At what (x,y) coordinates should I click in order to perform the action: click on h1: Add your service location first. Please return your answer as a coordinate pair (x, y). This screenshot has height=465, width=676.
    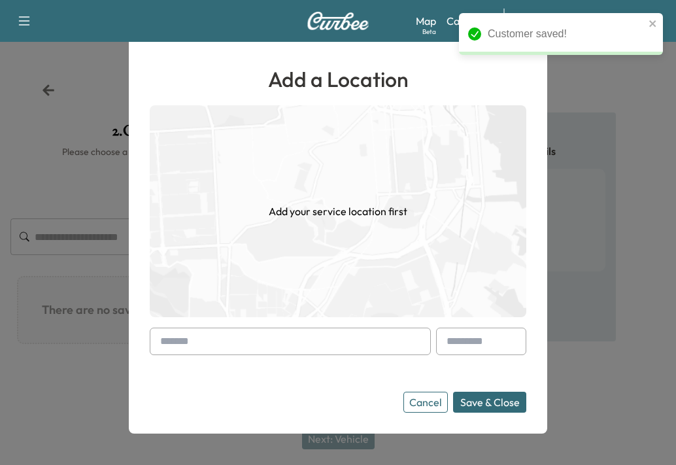
    Looking at the image, I should click on (338, 211).